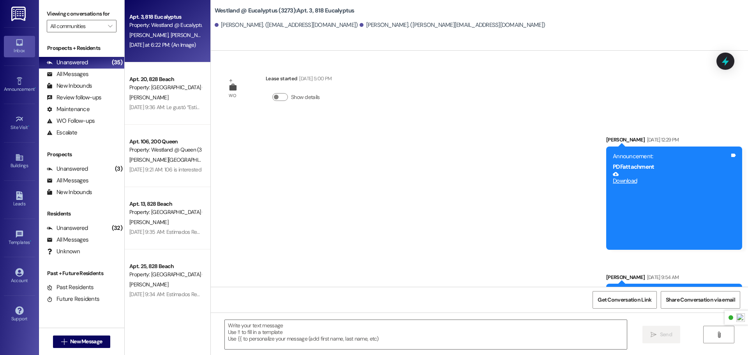 This screenshot has height=355, width=748. I want to click on div: Apt. 3, 818 Eucalyptus, so click(165, 17).